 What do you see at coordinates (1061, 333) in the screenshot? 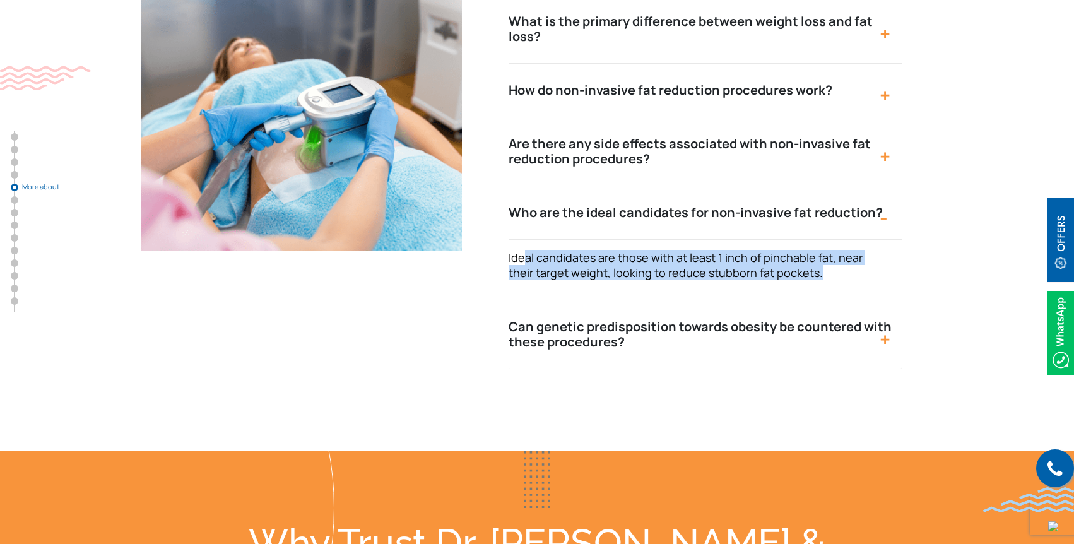
I see `img: Whatsappicon` at bounding box center [1061, 333].